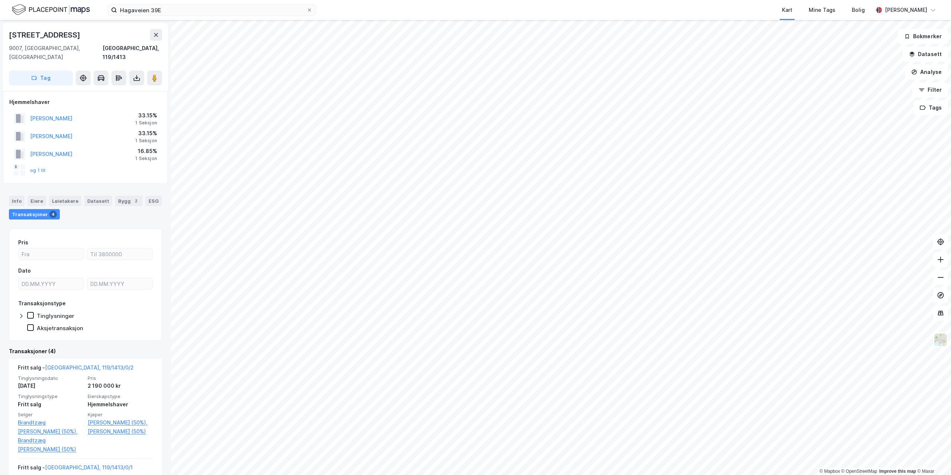 Image resolution: width=951 pixels, height=475 pixels. What do you see at coordinates (51, 254) in the screenshot?
I see `input: Fra` at bounding box center [51, 254].